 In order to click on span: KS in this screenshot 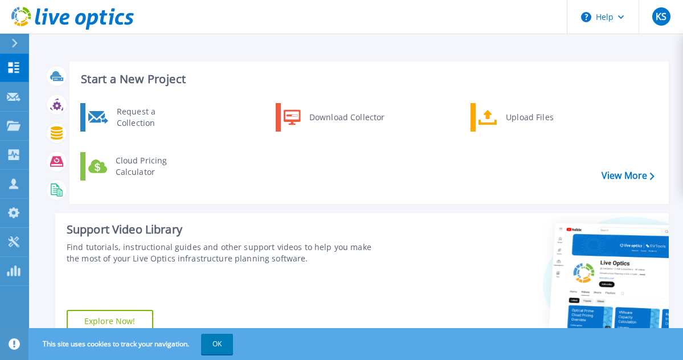, I will do `click(661, 17)`.